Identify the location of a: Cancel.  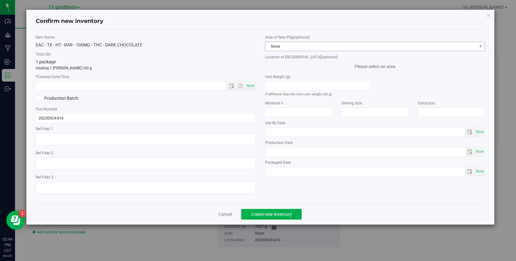
(225, 214).